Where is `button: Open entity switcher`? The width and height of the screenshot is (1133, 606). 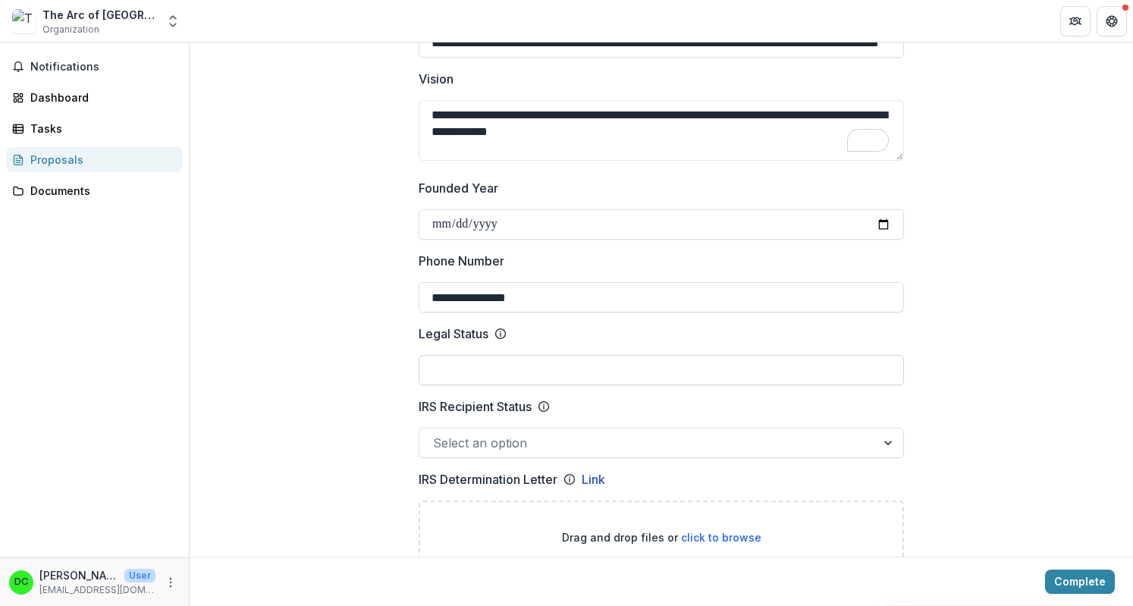 button: Open entity switcher is located at coordinates (173, 21).